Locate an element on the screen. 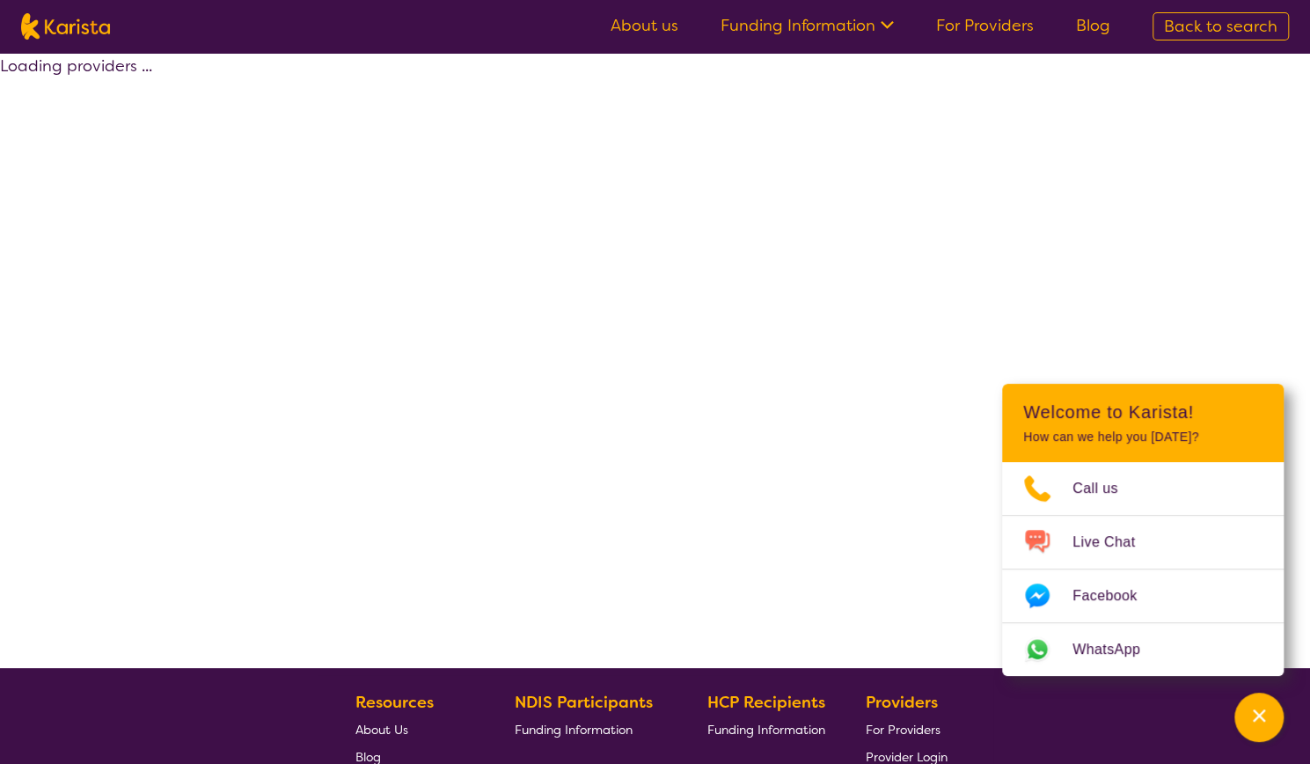  span: About Us is located at coordinates (382, 730).